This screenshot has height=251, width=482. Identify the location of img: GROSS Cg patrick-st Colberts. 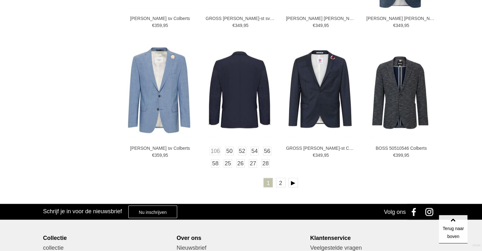
(320, 92).